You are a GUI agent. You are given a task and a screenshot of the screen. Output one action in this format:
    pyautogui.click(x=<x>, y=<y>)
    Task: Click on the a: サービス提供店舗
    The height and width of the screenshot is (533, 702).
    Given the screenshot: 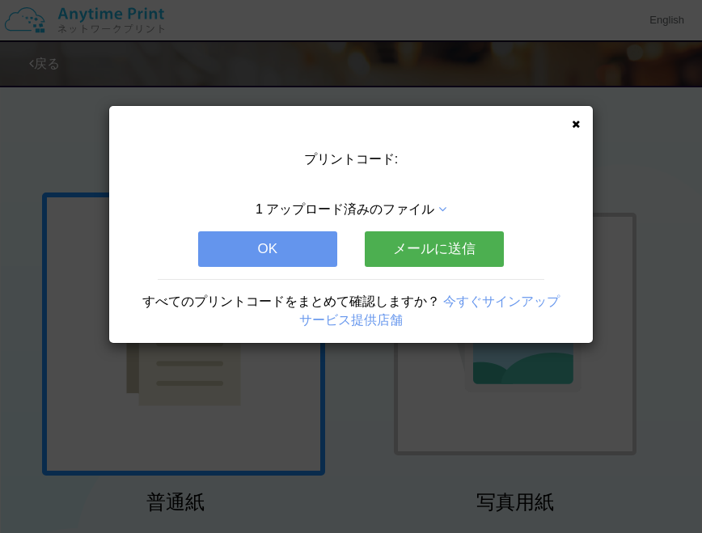 What is the action you would take?
    pyautogui.click(x=351, y=319)
    